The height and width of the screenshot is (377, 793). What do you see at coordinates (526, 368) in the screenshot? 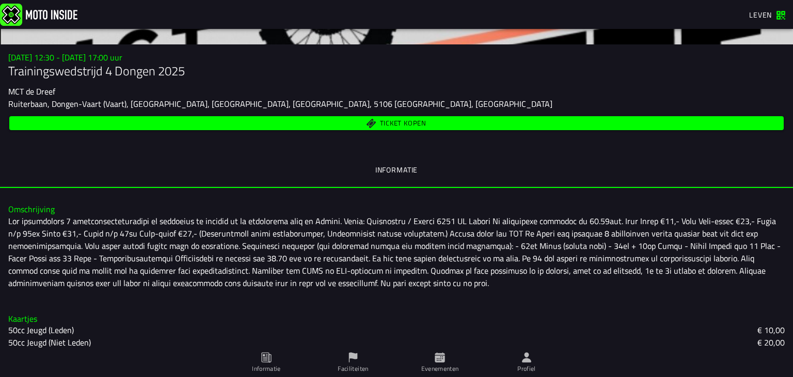
I see `font: Profiel` at bounding box center [526, 368].